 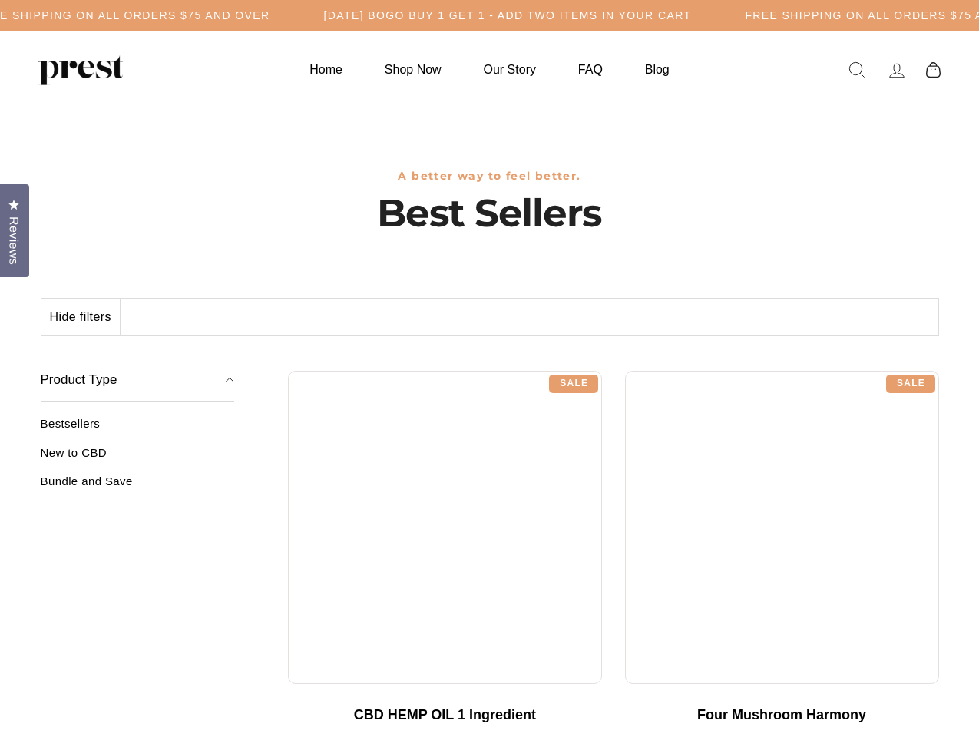 I want to click on a: Blog, so click(x=657, y=69).